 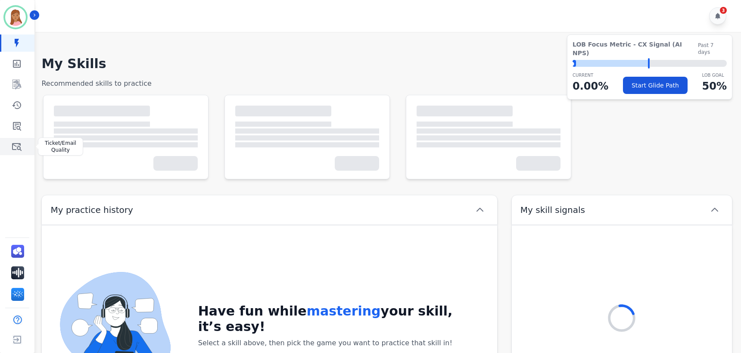 What do you see at coordinates (635, 49) in the screenshot?
I see `span: LOB Focus Metric - CX Signal (AI NPS)` at bounding box center [635, 49].